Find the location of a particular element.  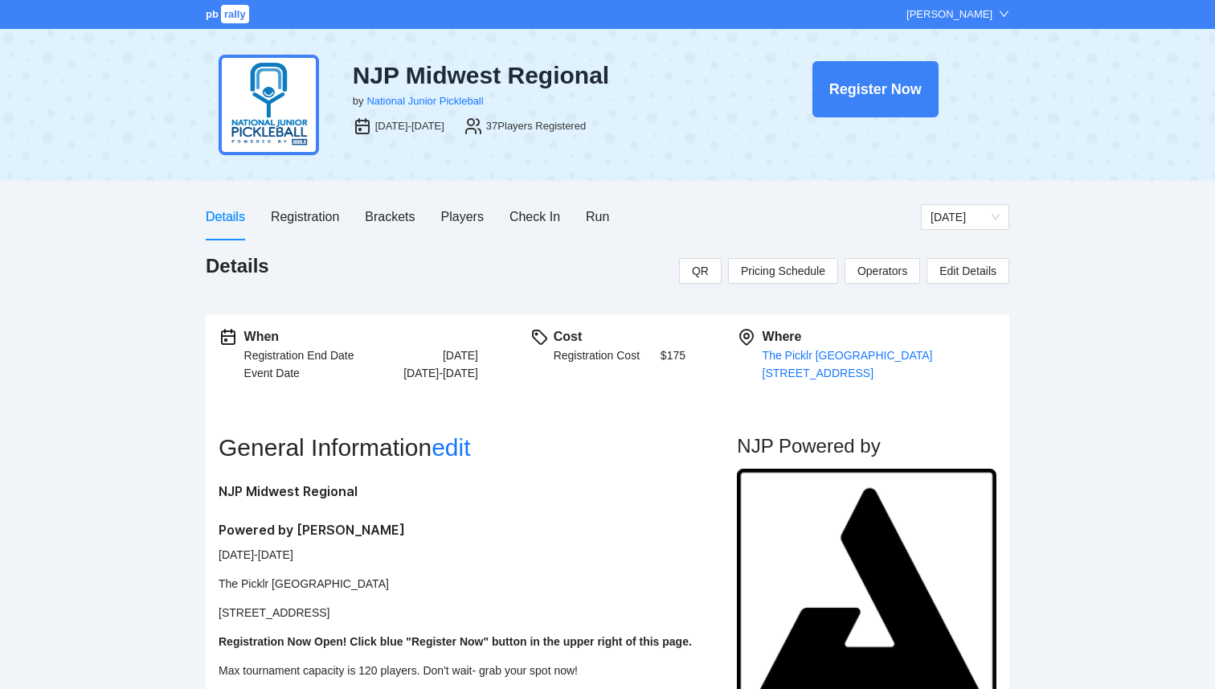

h2: $ 175 is located at coordinates (672, 355).